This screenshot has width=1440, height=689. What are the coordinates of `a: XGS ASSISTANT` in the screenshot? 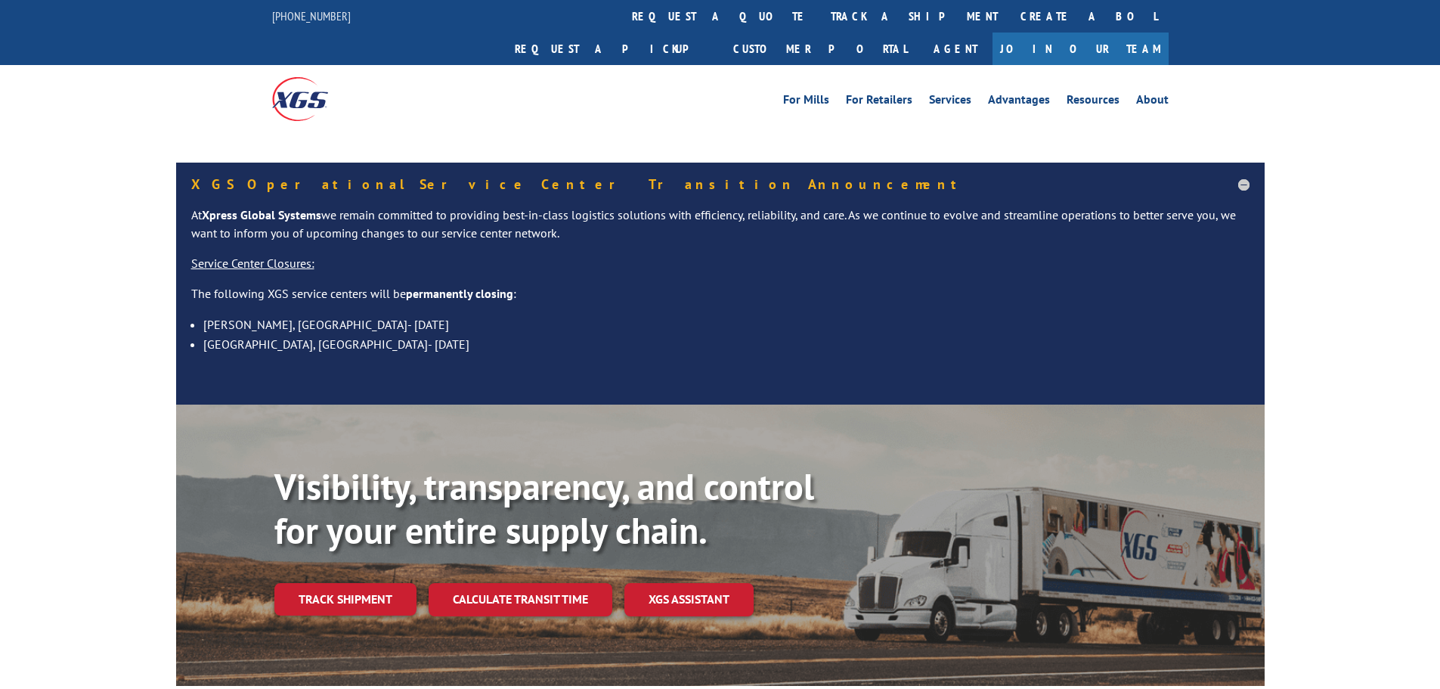 It's located at (689, 599).